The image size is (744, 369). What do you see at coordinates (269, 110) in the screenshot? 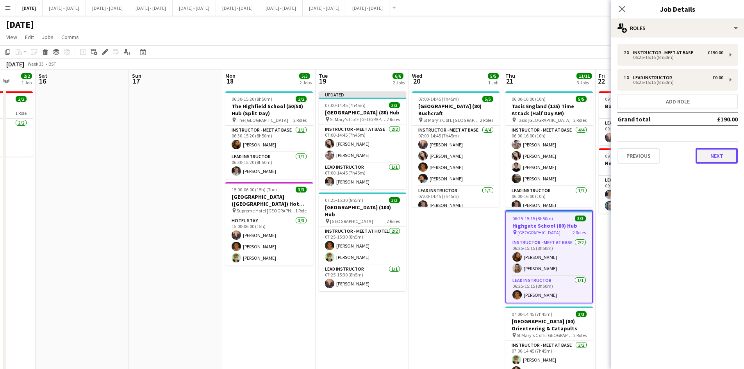
I see `h3: The Highfield School (50/50) Hub (Split Day)` at bounding box center [269, 110].